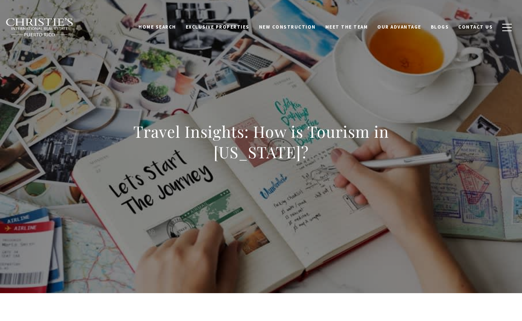 The image size is (522, 321). What do you see at coordinates (218, 27) in the screenshot?
I see `a: Exclusive Properties` at bounding box center [218, 27].